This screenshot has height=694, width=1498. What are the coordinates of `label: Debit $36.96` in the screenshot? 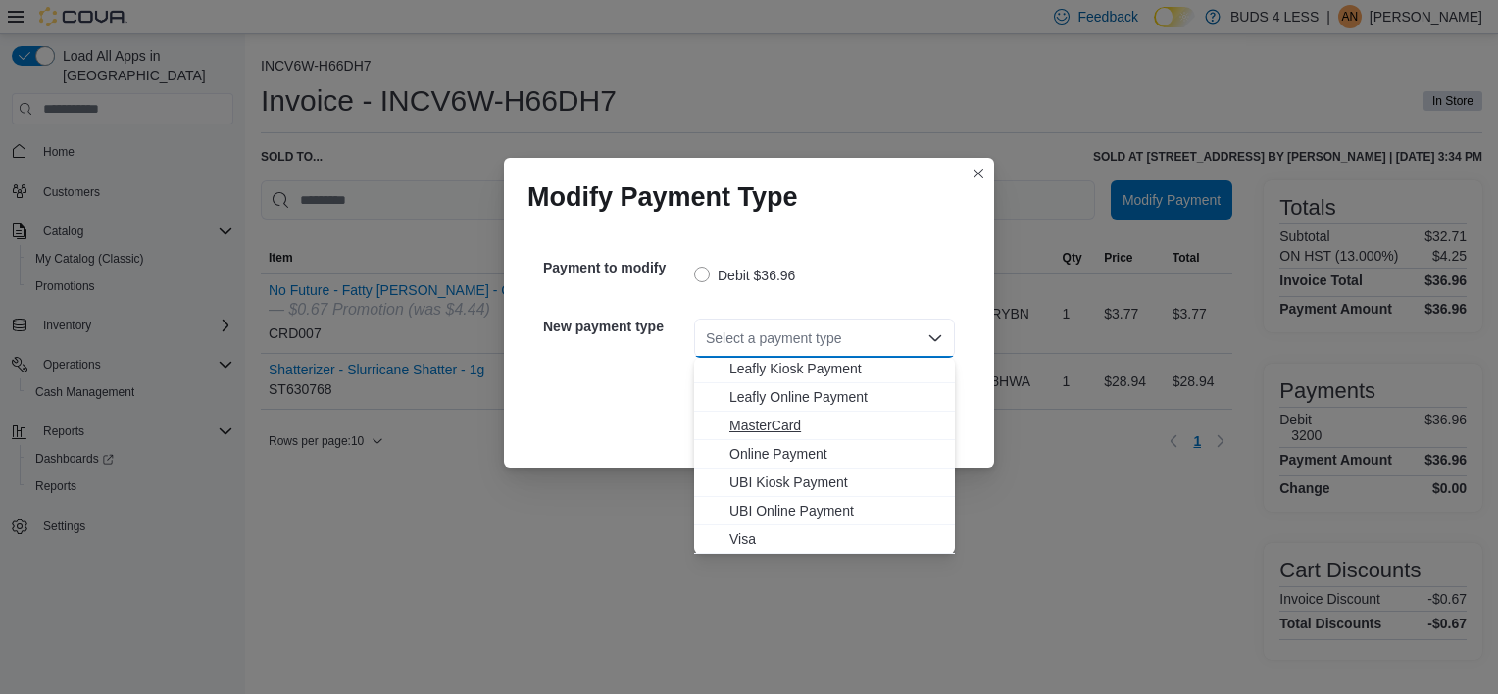 It's located at (744, 275).